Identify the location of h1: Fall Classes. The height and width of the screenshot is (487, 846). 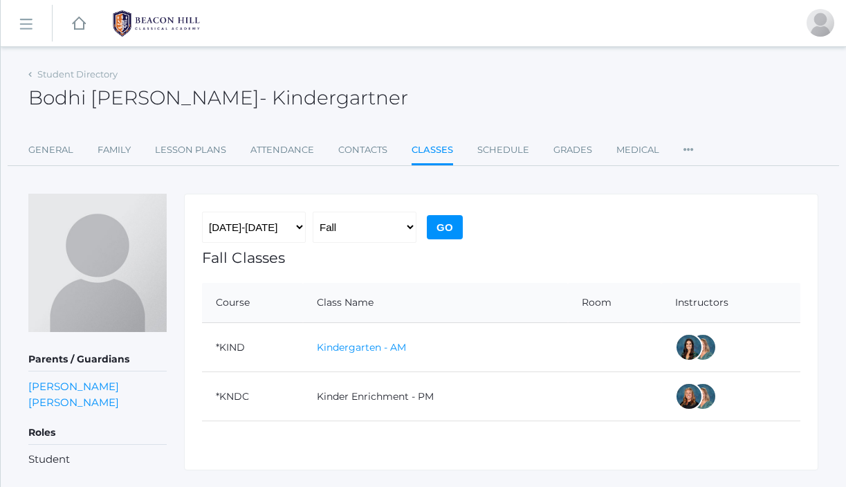
(501, 257).